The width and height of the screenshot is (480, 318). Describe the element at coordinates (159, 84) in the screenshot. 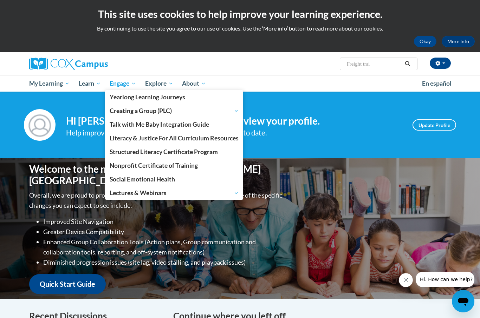

I see `a: Explore` at that location.